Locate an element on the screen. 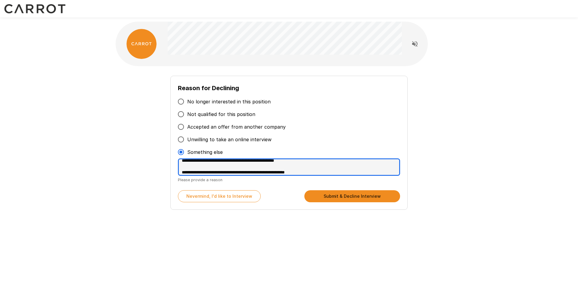  button: Submit & Decline Interview is located at coordinates (352, 196).